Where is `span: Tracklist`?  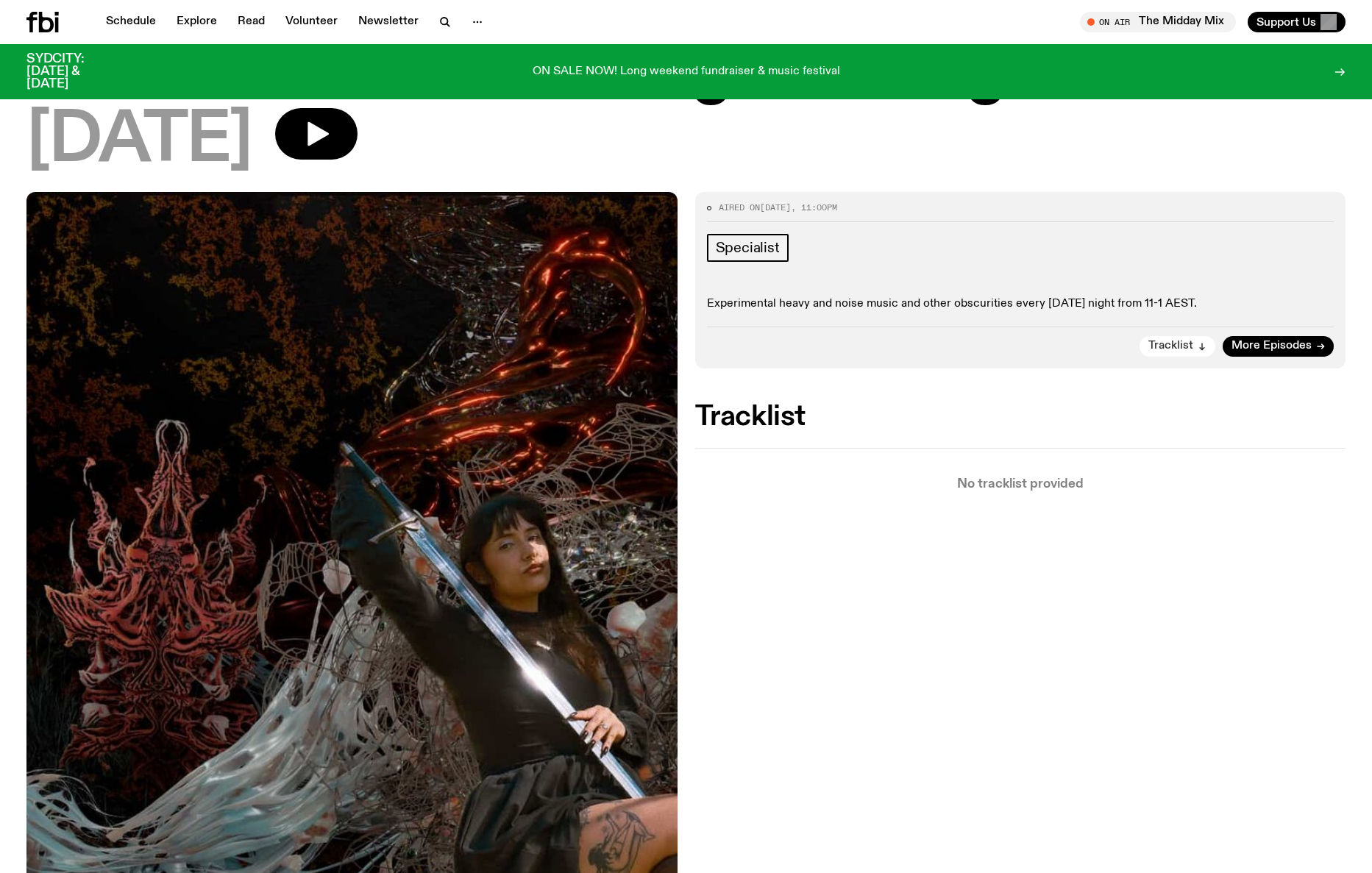
span: Tracklist is located at coordinates (1170, 346).